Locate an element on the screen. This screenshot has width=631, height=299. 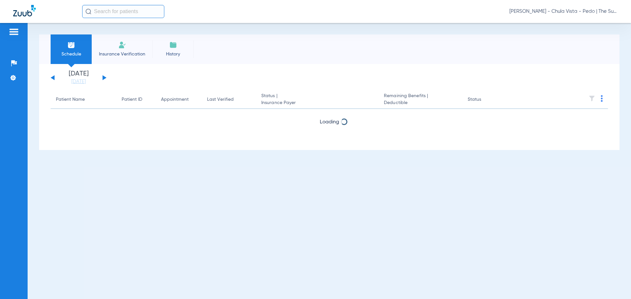
span: Insurance Payer is located at coordinates (317, 103).